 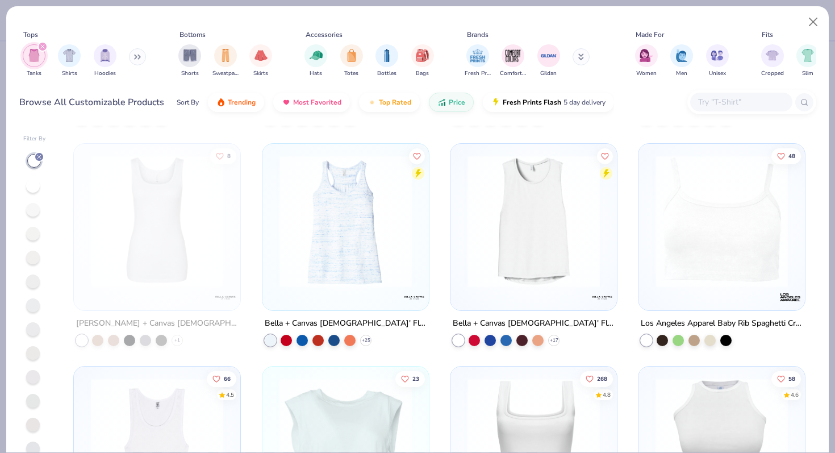 I want to click on div: filter for Skirts, so click(x=261, y=61).